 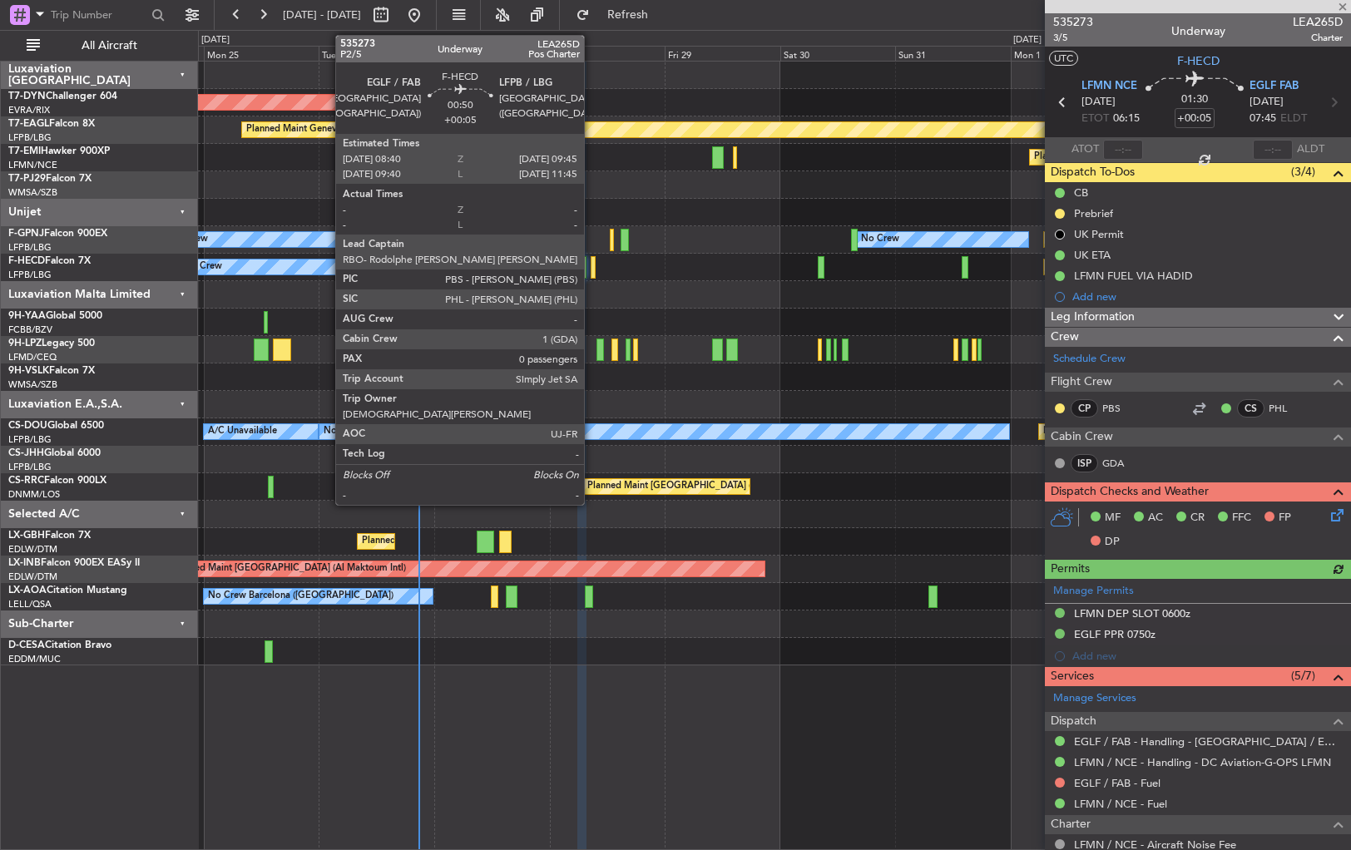 I want to click on a: LX-GBHFalcon 7X, so click(x=49, y=536).